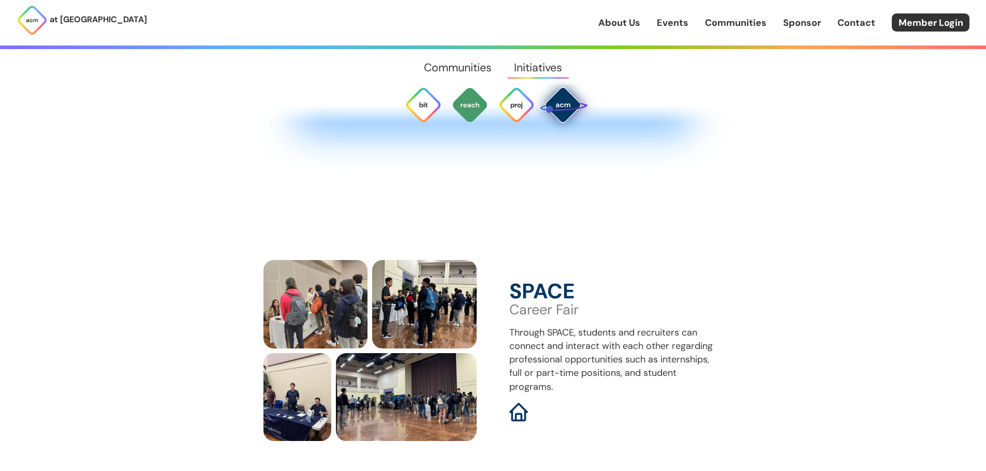 This screenshot has width=986, height=471. Describe the element at coordinates (802, 23) in the screenshot. I see `a: Sponsor` at that location.